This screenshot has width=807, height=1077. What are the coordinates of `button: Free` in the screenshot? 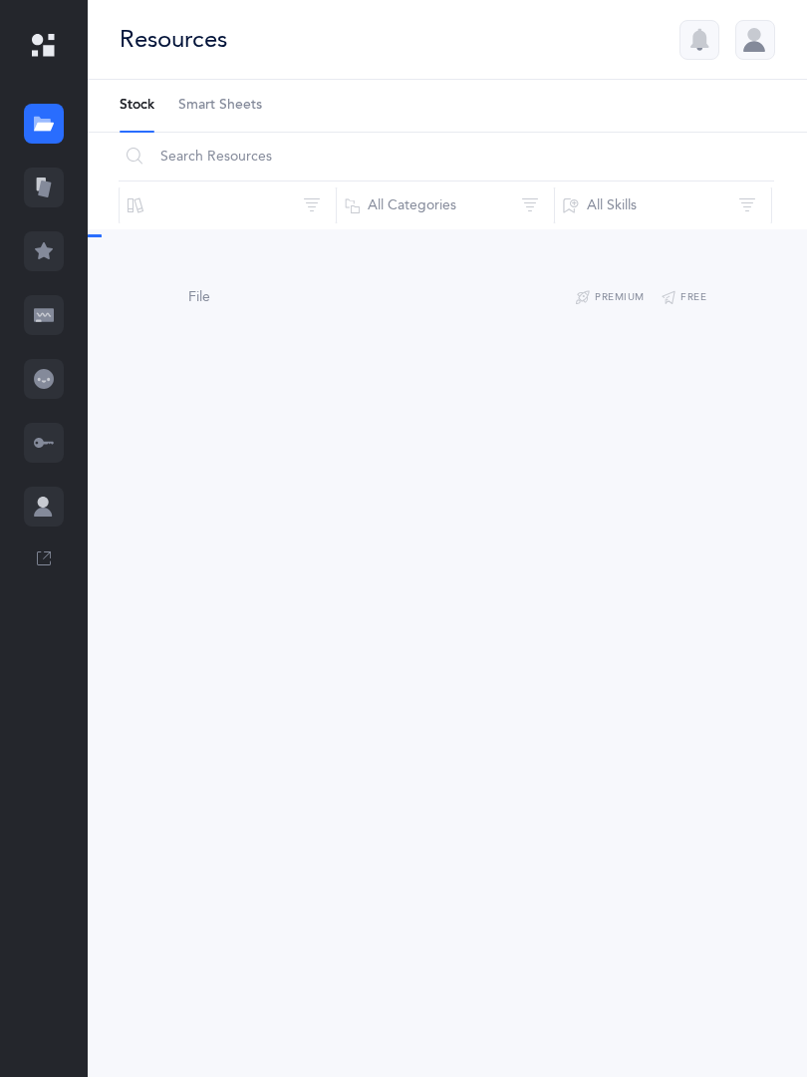 It's located at (684, 298).